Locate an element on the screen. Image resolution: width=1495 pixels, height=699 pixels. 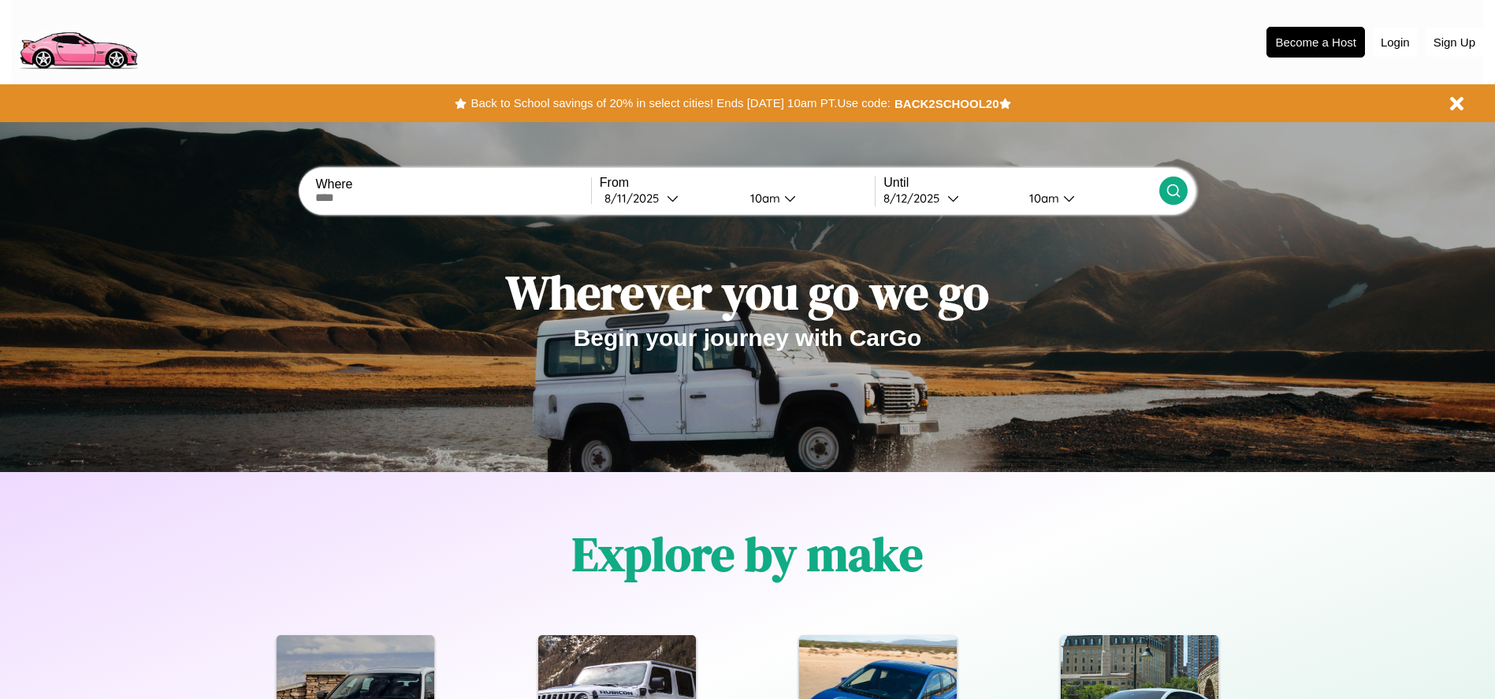
div: 8 / 12 / 2025 is located at coordinates (915, 198).